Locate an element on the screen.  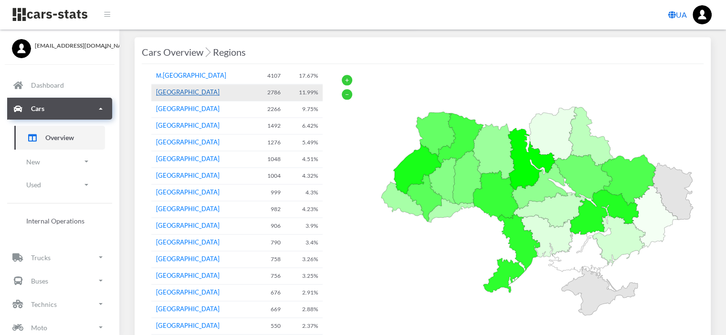
p: Trucks is located at coordinates (41, 258).